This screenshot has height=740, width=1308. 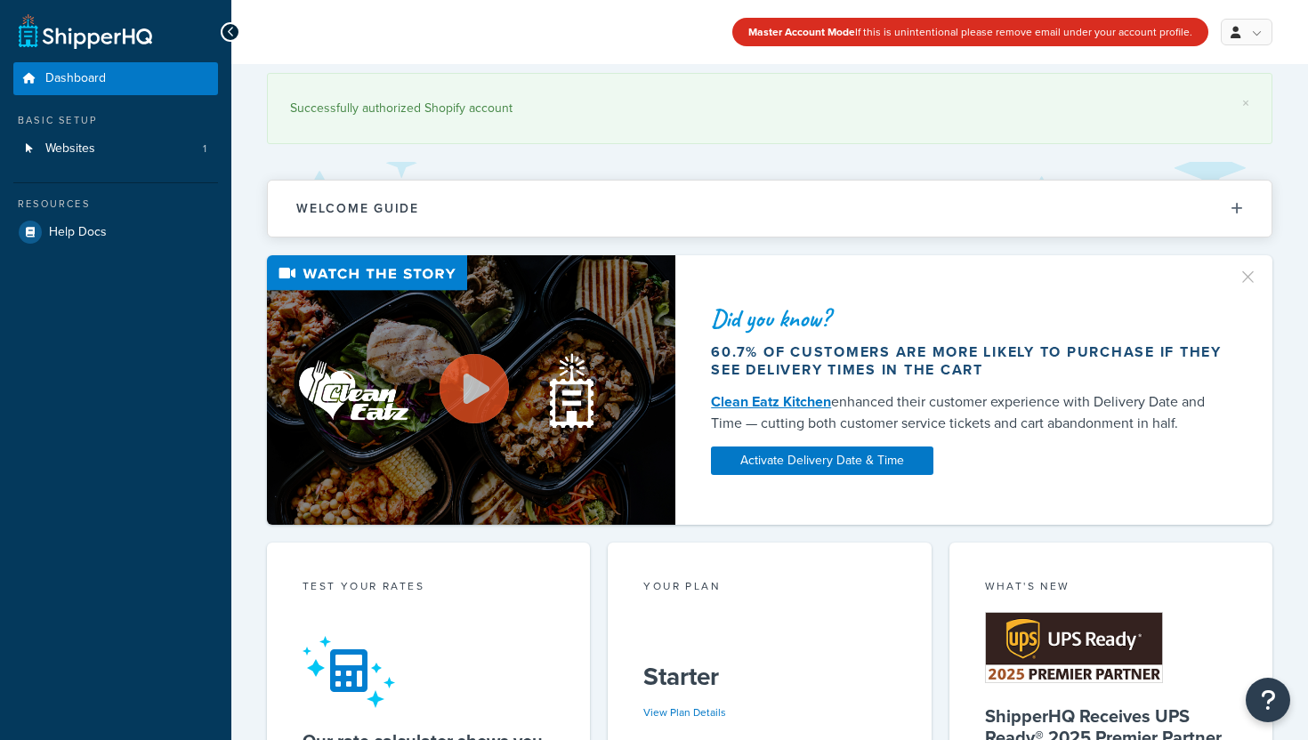 I want to click on li: Help Docs, so click(x=116, y=232).